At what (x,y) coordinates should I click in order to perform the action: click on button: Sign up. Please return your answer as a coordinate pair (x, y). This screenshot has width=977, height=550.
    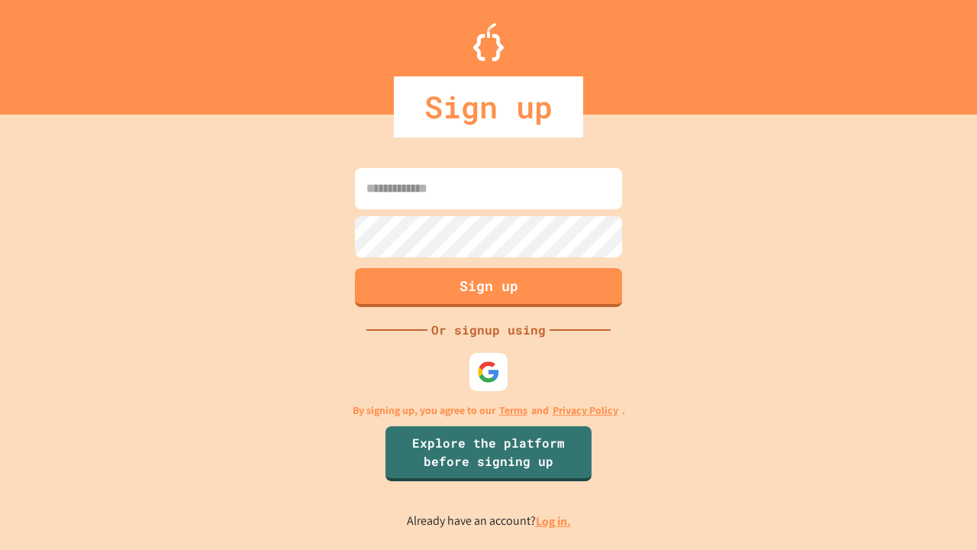
    Looking at the image, I should click on (489, 287).